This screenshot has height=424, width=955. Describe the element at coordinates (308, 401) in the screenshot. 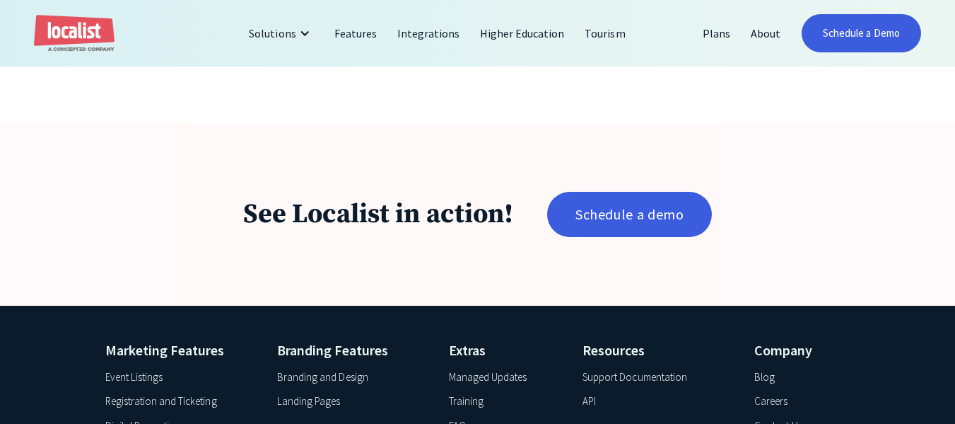

I see `div: Landing Pages` at that location.